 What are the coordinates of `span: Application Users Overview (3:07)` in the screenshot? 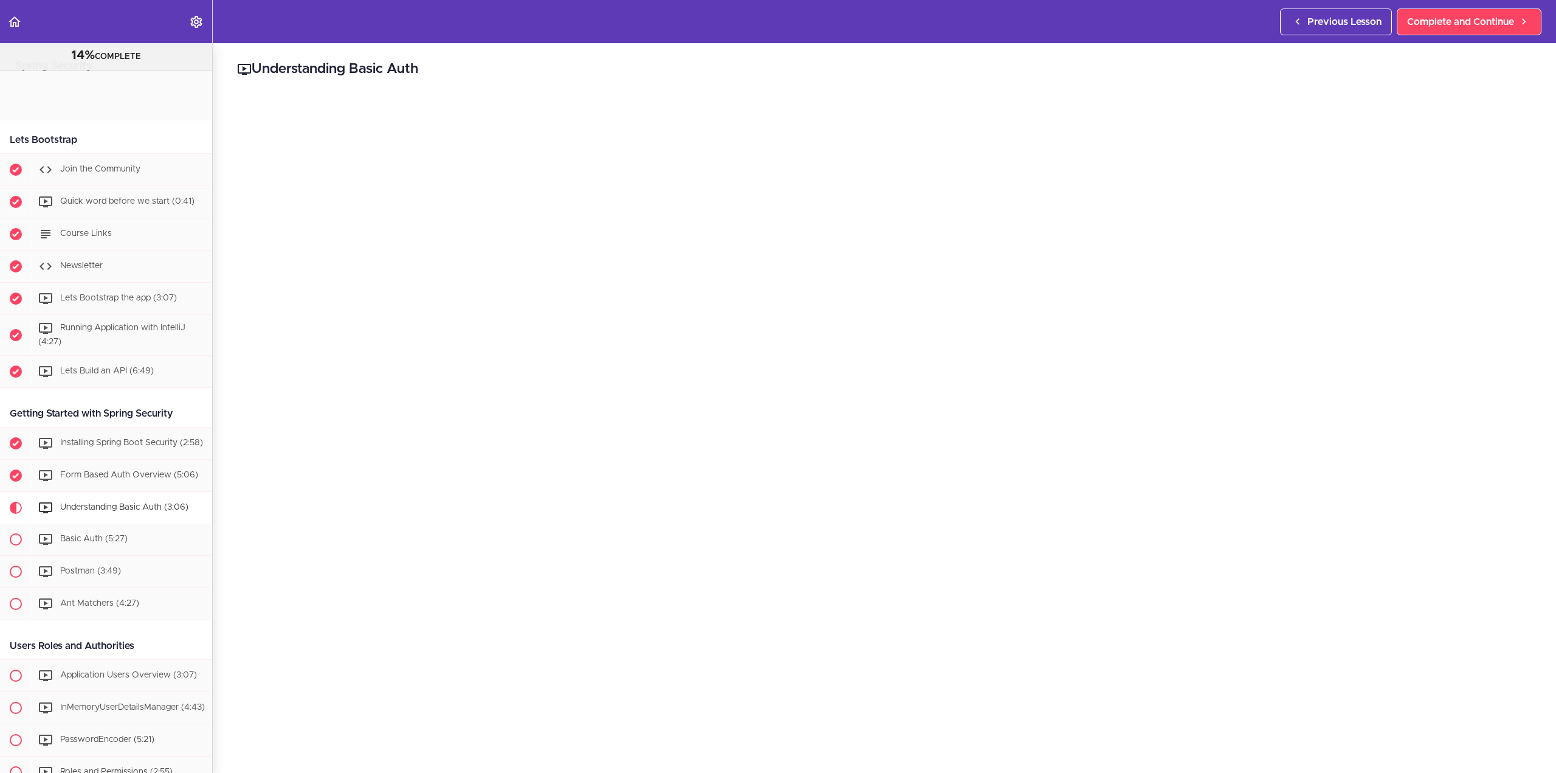 It's located at (128, 675).